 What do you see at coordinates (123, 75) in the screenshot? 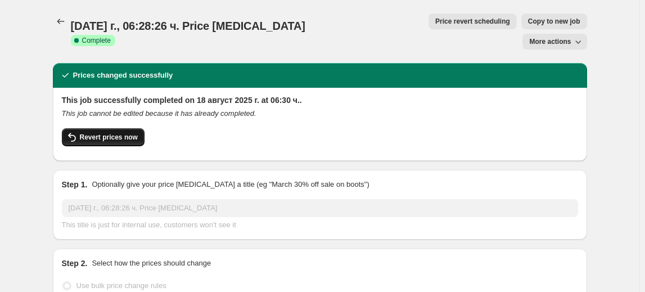
I see `h2: Prices changed successfully` at bounding box center [123, 75].